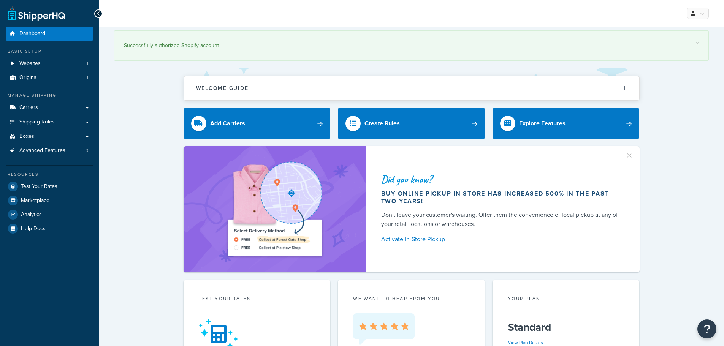 This screenshot has width=724, height=346. Describe the element at coordinates (28, 78) in the screenshot. I see `span: Origins` at that location.